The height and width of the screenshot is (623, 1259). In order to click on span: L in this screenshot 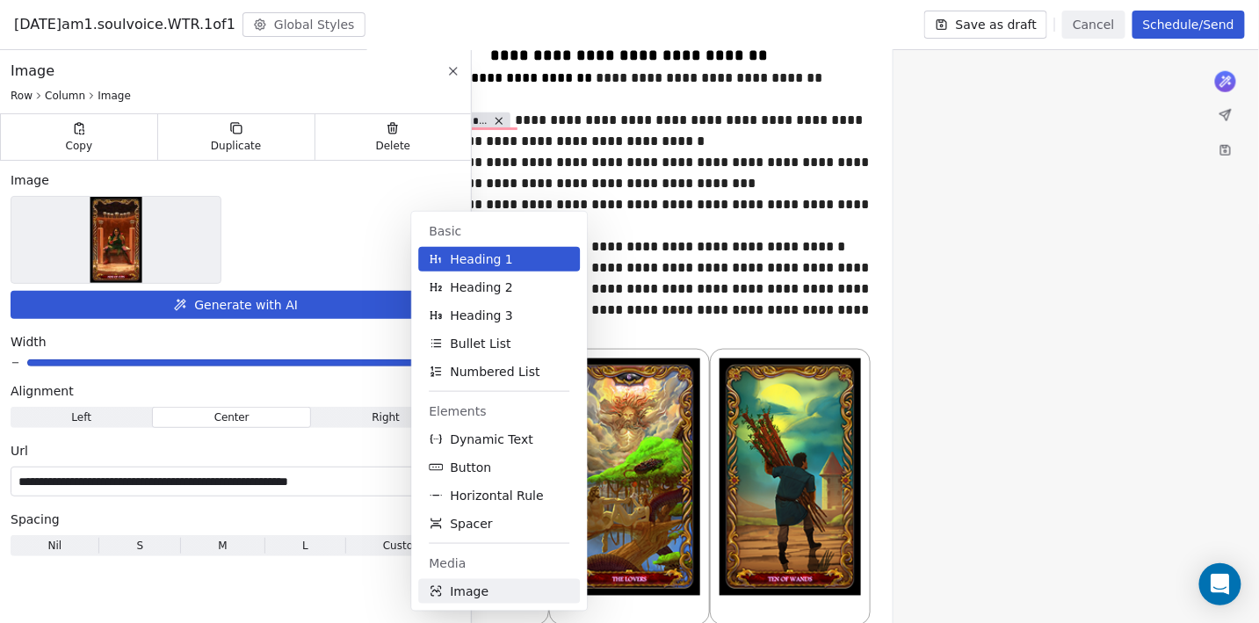, I will do `click(305, 546)`.